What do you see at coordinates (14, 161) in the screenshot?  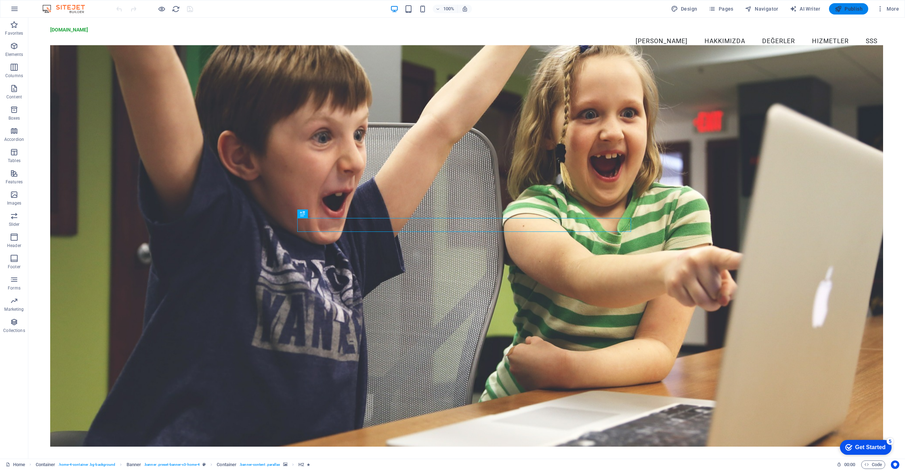 I see `p: Tables` at bounding box center [14, 161].